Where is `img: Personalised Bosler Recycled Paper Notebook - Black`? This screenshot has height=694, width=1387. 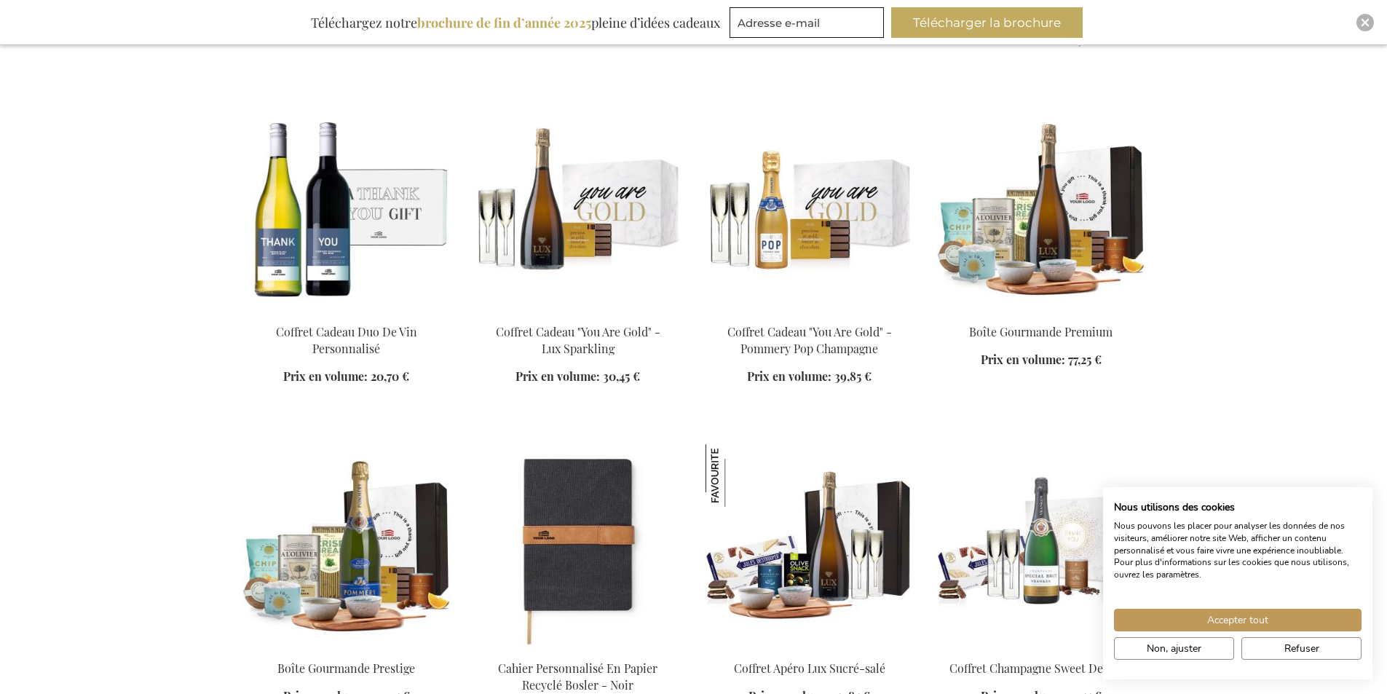 img: Personalised Bosler Recycled Paper Notebook - Black is located at coordinates (578, 546).